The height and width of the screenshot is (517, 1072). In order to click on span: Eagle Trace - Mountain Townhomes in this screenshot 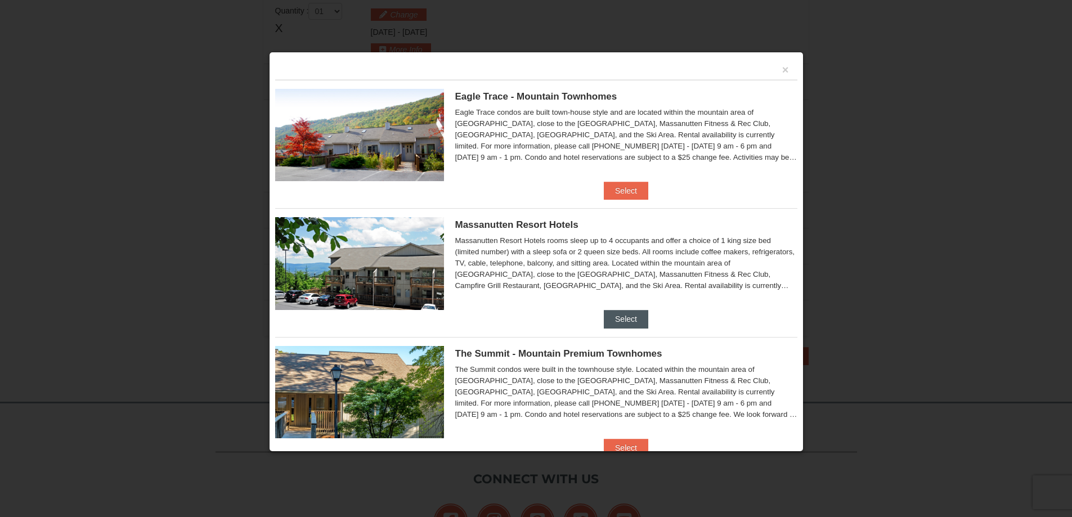, I will do `click(536, 96)`.